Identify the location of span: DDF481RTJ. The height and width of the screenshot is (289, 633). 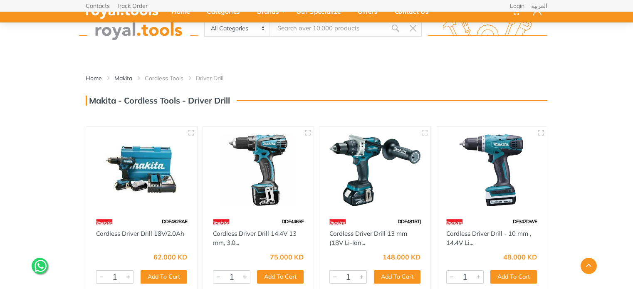
(409, 221).